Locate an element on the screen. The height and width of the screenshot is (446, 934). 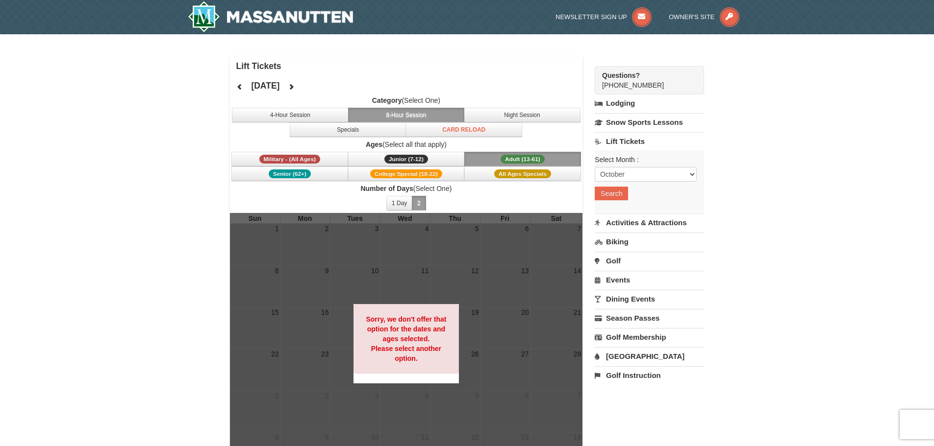
button: 2 is located at coordinates (419, 203).